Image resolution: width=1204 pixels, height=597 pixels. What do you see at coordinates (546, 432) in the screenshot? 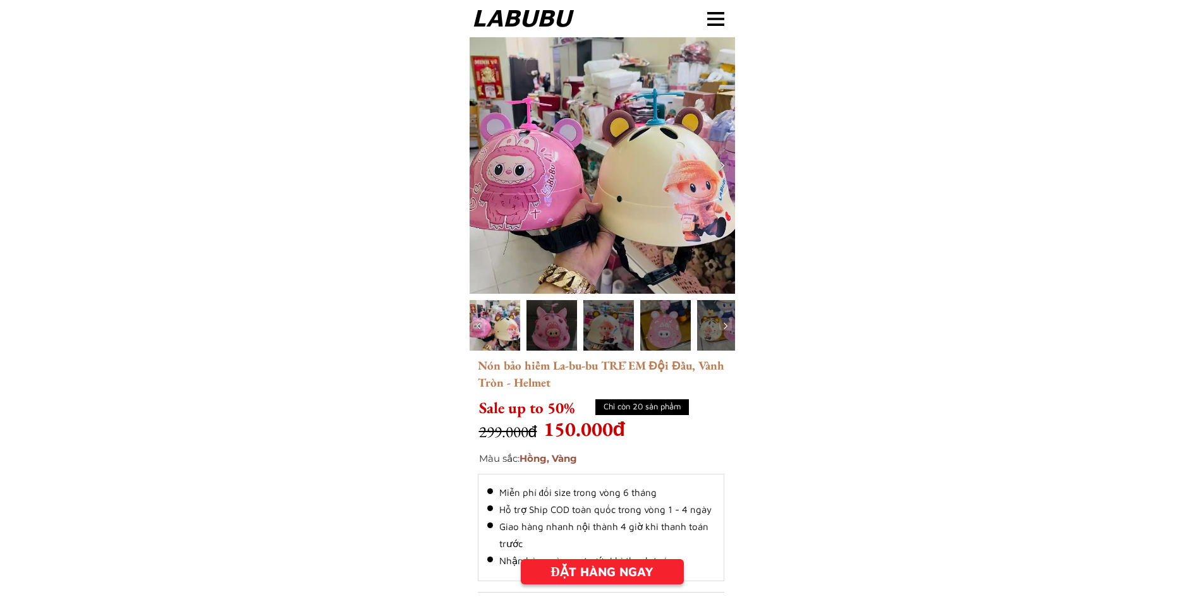
I see `h3: 299.000đ` at bounding box center [546, 432].